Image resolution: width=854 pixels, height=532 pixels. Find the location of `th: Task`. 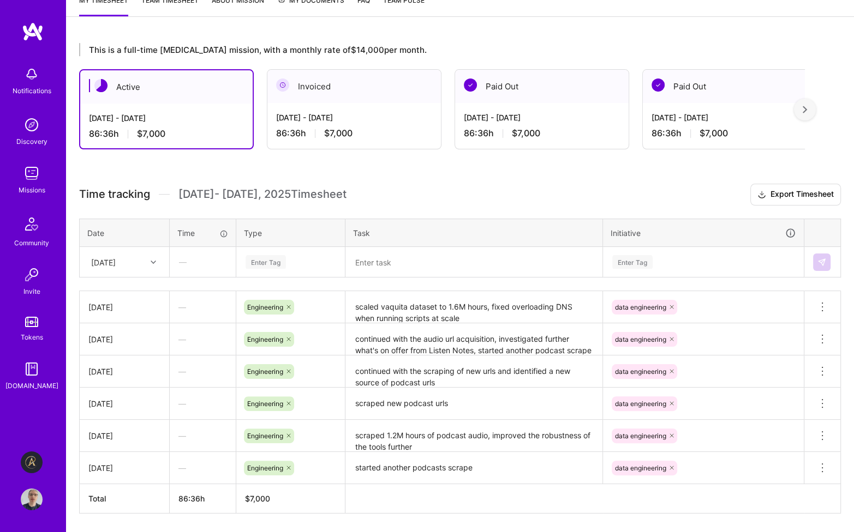

th: Task is located at coordinates (474, 233).